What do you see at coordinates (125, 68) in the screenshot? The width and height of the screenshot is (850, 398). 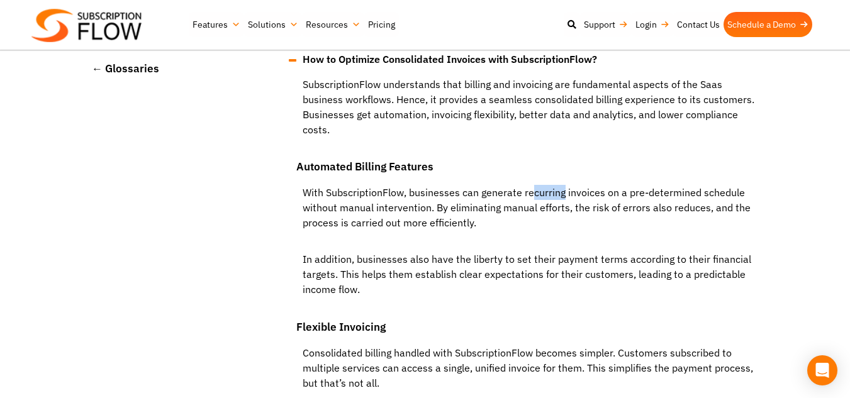 I see `a: ← Glossaries` at bounding box center [125, 68].